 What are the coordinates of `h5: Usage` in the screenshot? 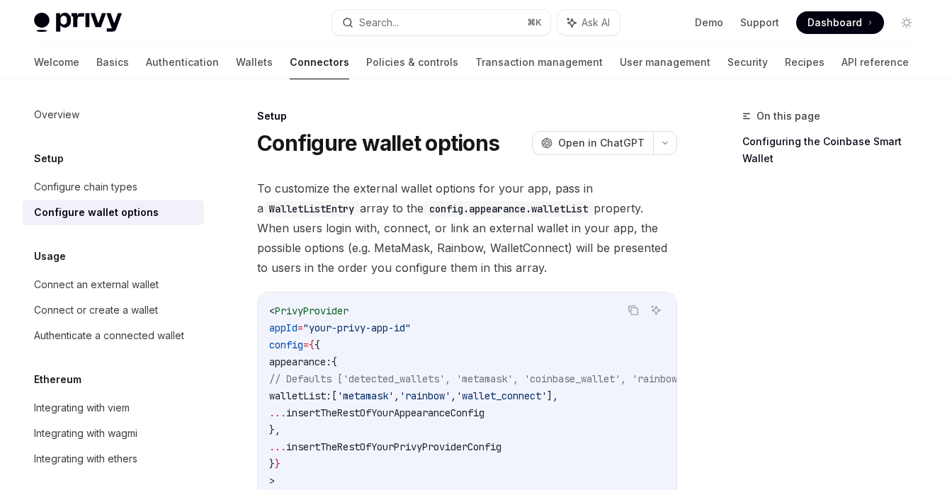 It's located at (50, 256).